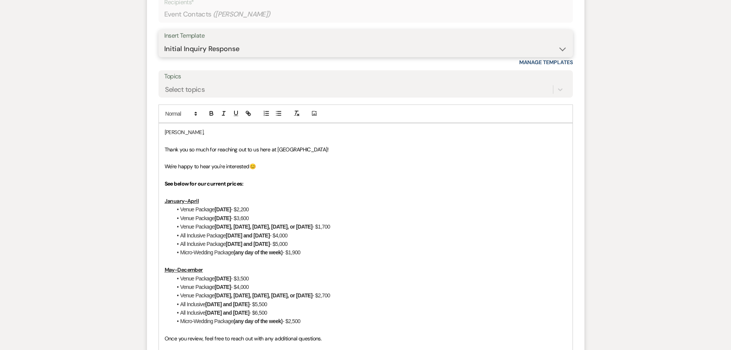  What do you see at coordinates (258, 304) in the screenshot?
I see `span: - $5,500` at bounding box center [258, 304].